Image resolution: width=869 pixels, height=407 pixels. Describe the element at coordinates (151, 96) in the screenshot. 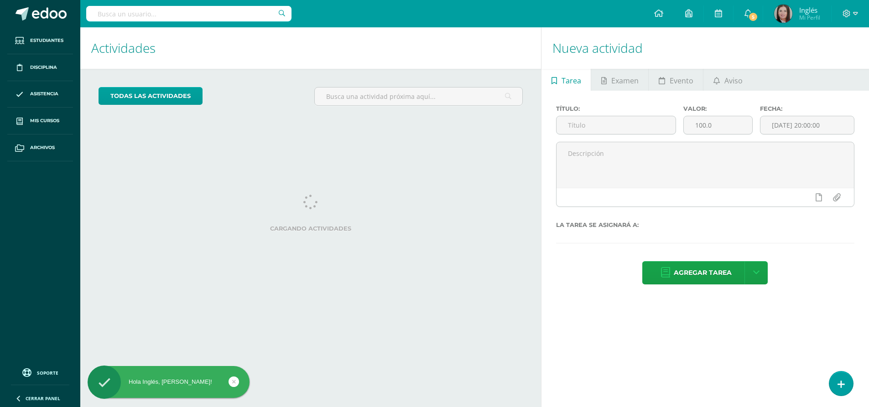

I see `a: todas las Actividades` at that location.